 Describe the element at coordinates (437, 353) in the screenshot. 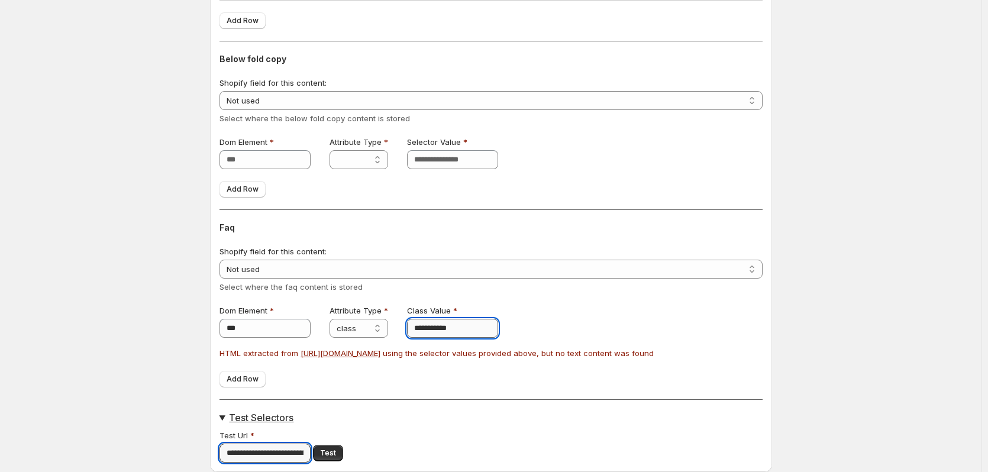

I see `p: HTML extracted from using the selector values provided above, but no text content was found` at that location.